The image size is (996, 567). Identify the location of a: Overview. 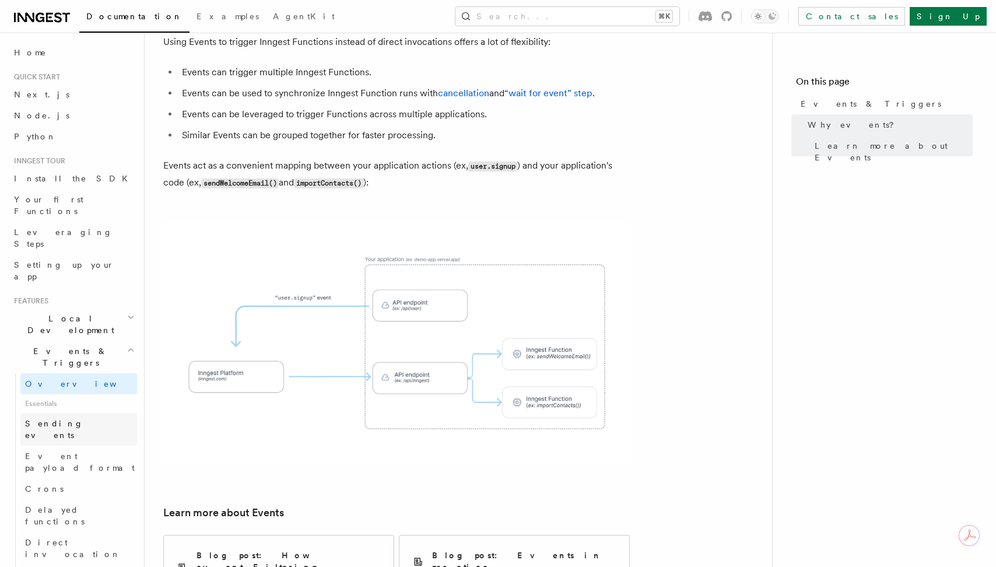
(79, 384).